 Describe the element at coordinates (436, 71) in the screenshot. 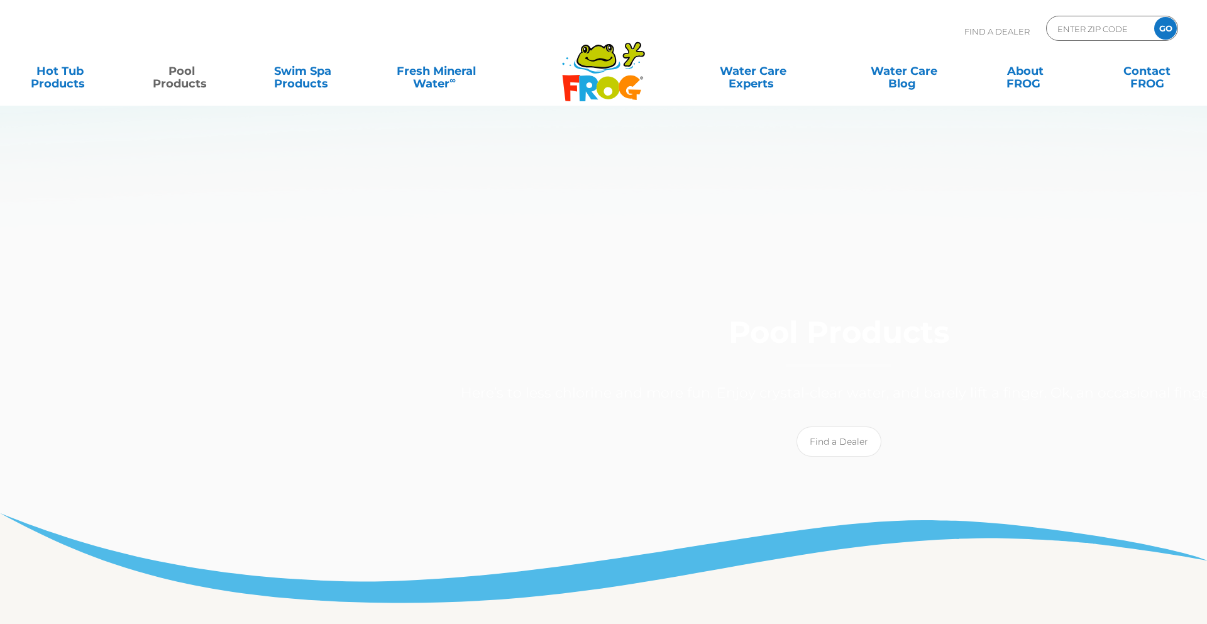

I see `a: Fresh MineralWater∞` at that location.